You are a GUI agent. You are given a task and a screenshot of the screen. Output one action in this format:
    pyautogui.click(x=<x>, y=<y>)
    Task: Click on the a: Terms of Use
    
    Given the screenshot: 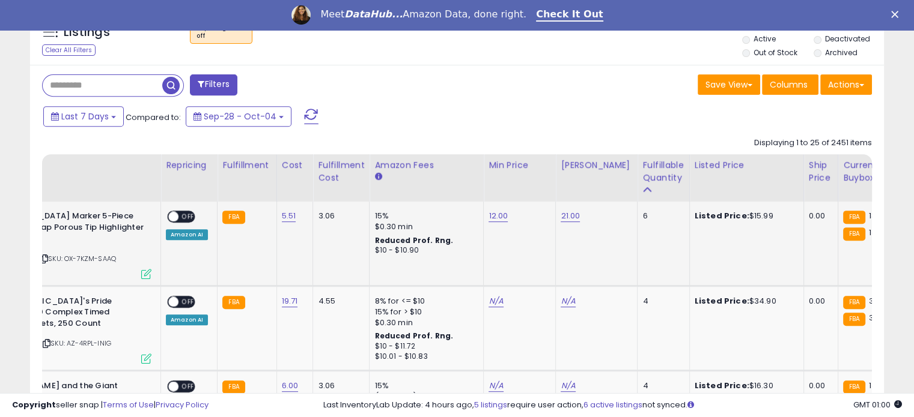 What is the action you would take?
    pyautogui.click(x=128, y=405)
    